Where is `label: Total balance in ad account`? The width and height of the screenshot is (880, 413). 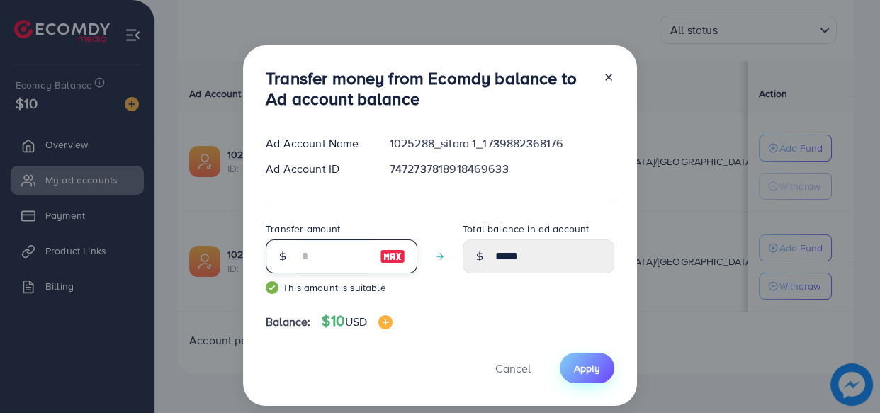
label: Total balance in ad account is located at coordinates (526, 229).